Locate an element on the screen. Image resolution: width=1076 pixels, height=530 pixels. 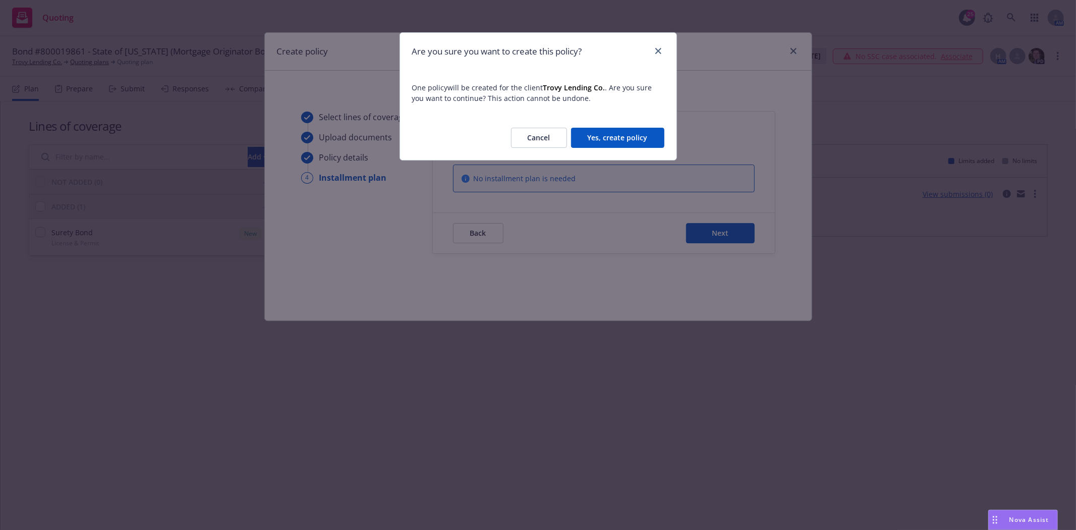
span: Nova Assist is located at coordinates (1029, 519).